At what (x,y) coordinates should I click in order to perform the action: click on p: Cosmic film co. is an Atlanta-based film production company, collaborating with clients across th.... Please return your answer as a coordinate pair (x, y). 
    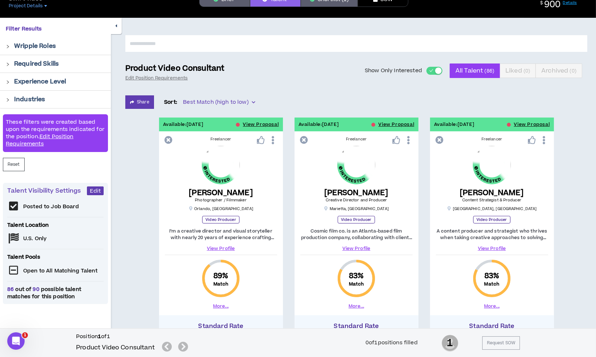
    Looking at the image, I should click on (357, 234).